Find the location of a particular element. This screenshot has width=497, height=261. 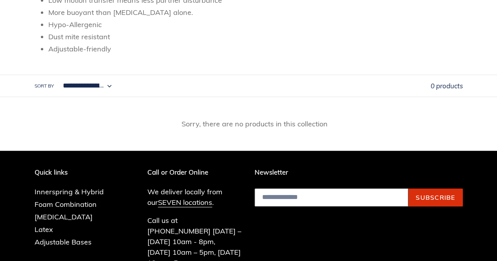

a: Latex is located at coordinates (44, 229).